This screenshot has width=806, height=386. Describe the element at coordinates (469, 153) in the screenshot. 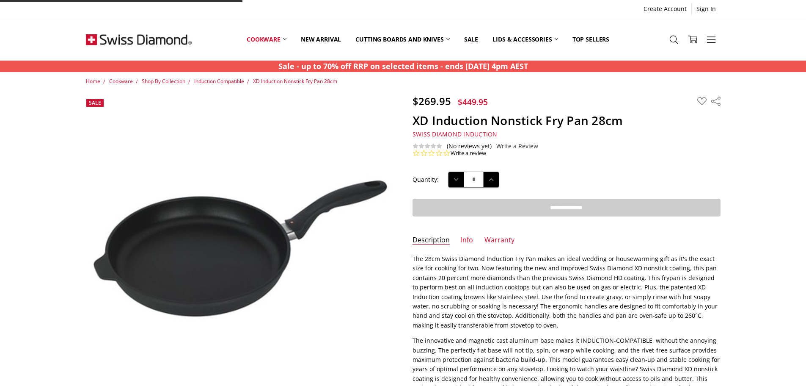

I see `a: Write a review` at that location.